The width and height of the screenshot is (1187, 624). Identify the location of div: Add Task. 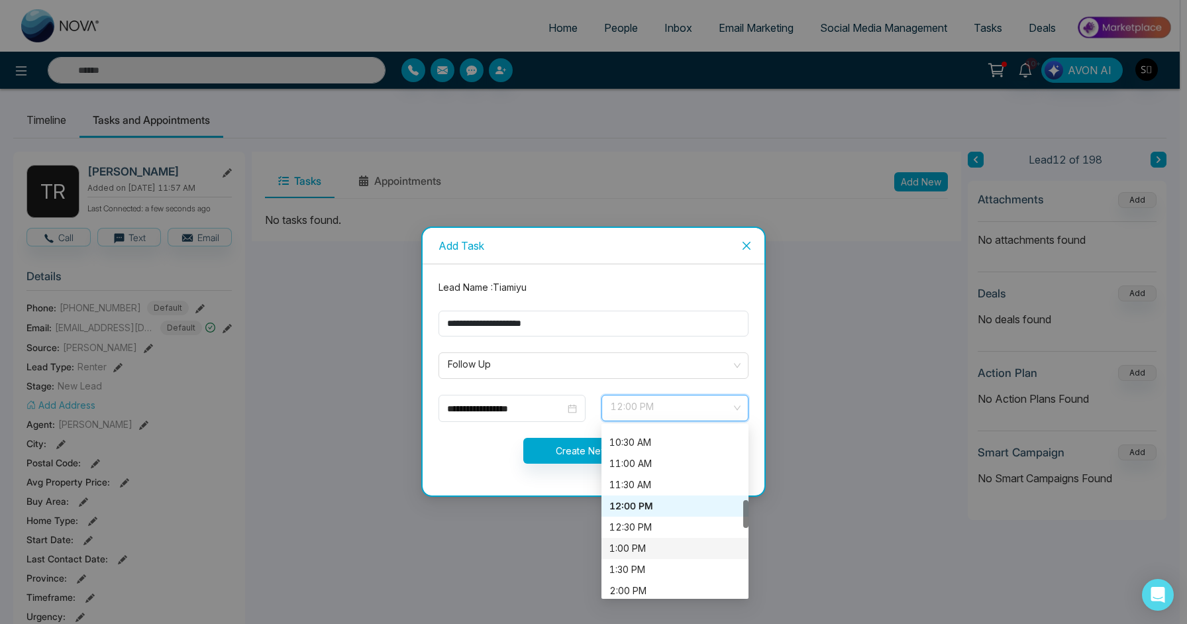
(593, 246).